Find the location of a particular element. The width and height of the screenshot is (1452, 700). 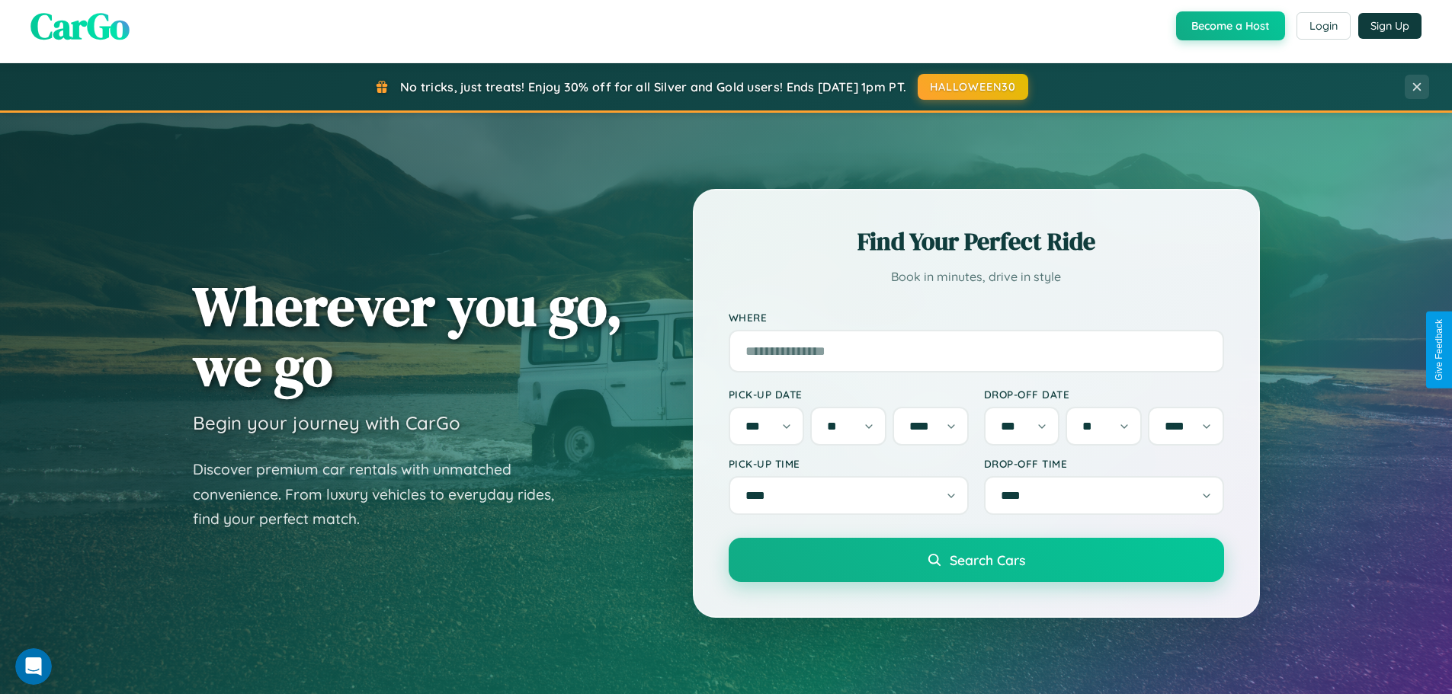

label: Pick-up Time is located at coordinates (848, 463).